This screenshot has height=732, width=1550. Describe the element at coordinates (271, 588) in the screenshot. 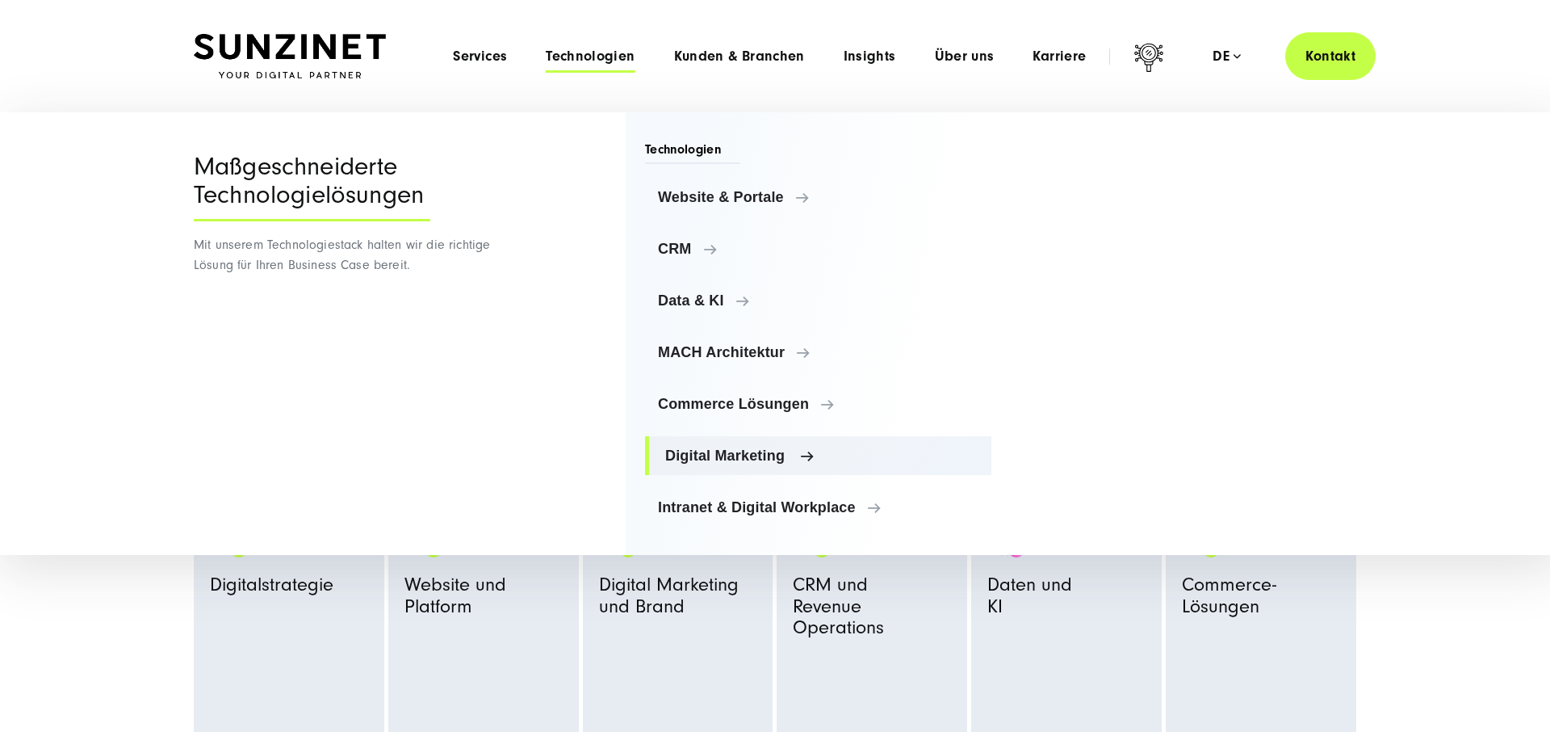

I see `span: Digitalstrategie` at that location.